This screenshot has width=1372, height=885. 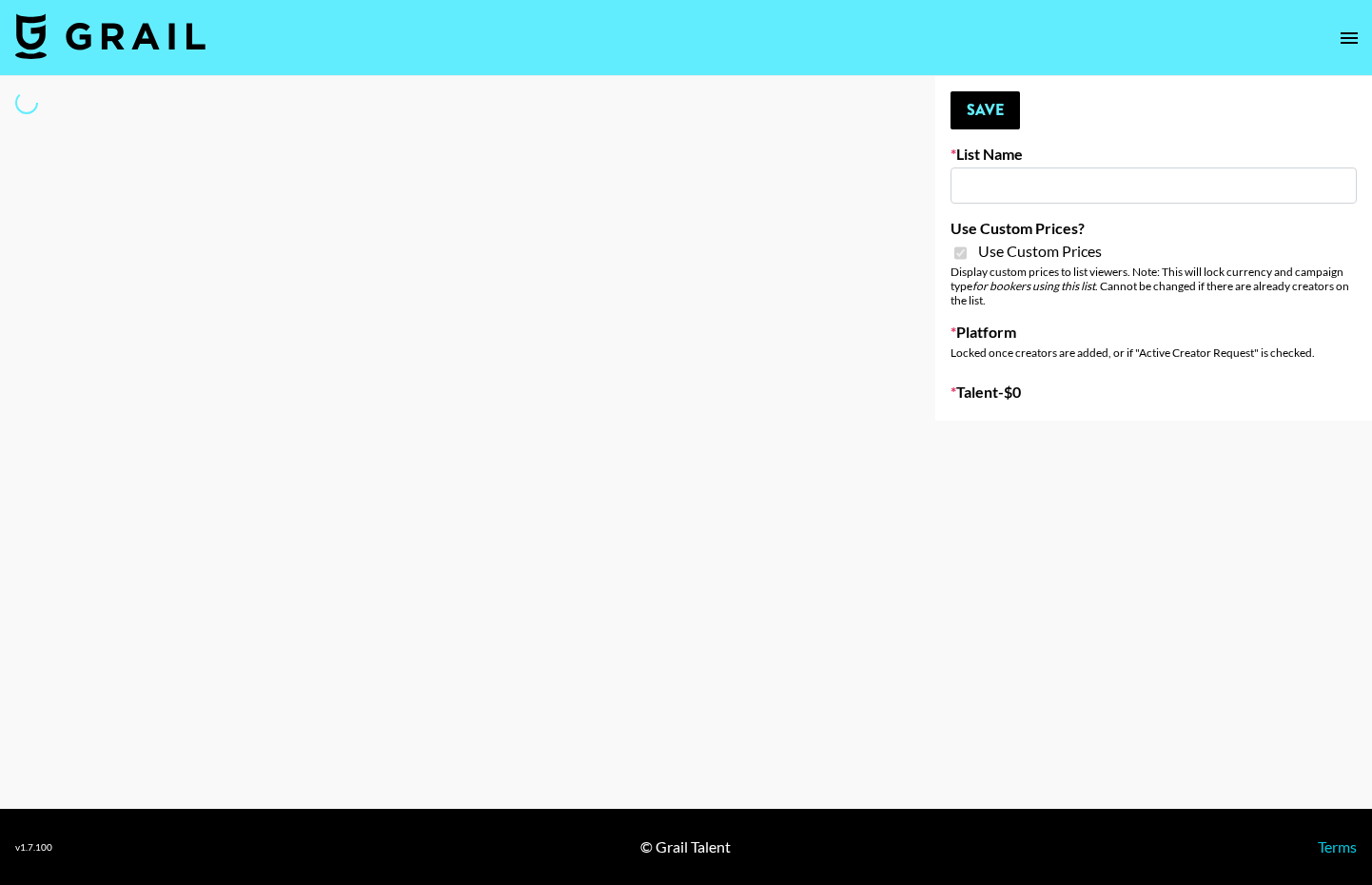 I want to click on a: Terms, so click(x=1337, y=846).